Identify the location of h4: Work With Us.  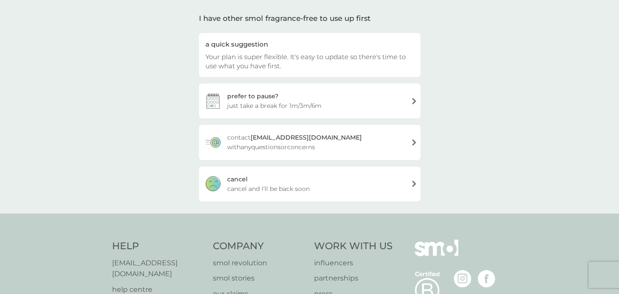
(353, 246).